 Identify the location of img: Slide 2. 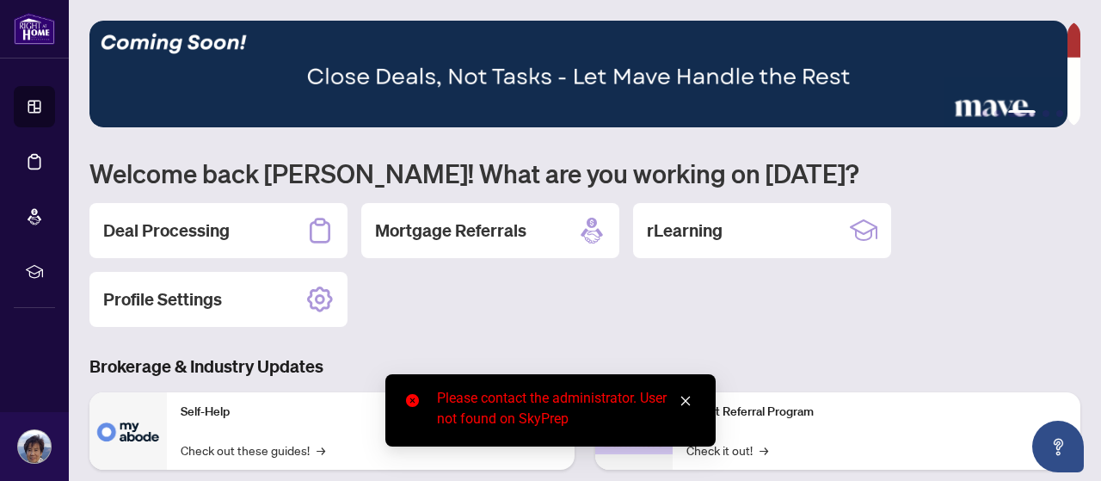
(578, 74).